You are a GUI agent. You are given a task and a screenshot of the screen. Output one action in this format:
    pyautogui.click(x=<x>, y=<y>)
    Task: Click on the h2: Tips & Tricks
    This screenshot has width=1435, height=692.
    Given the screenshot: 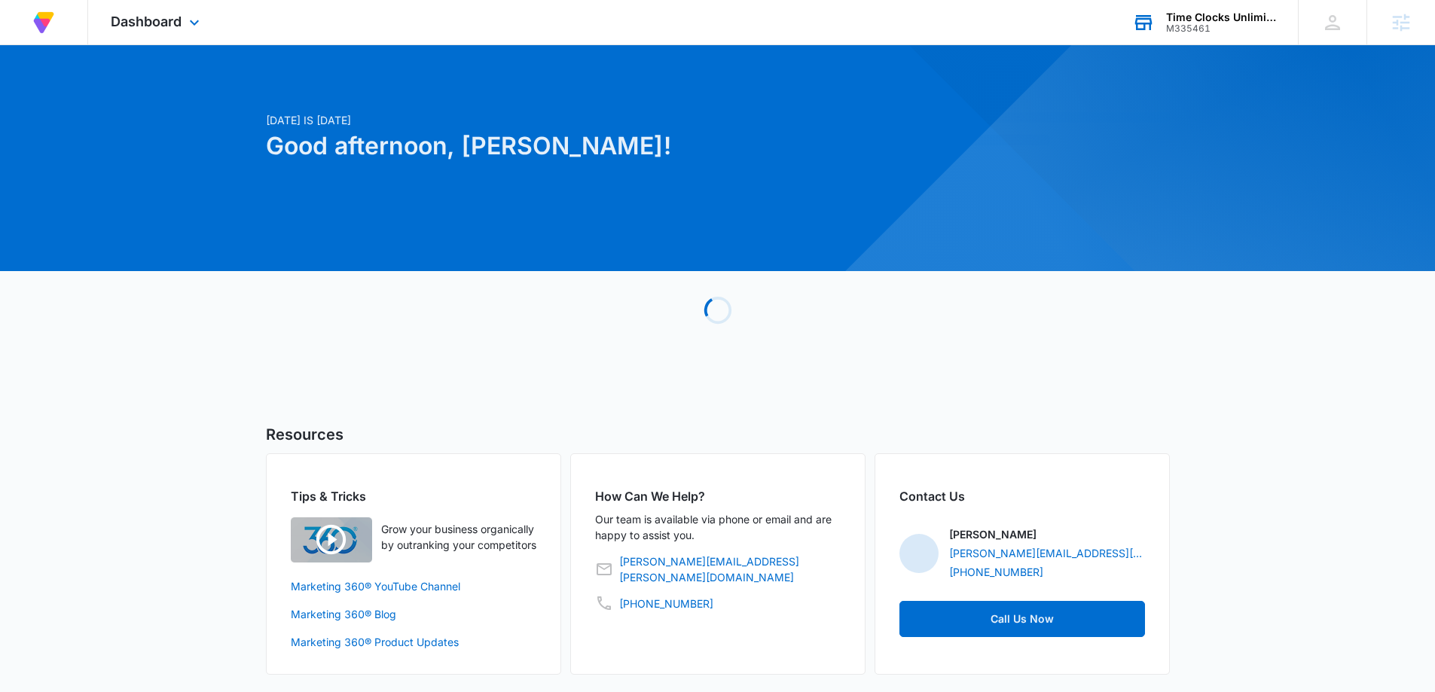 What is the action you would take?
    pyautogui.click(x=414, y=496)
    